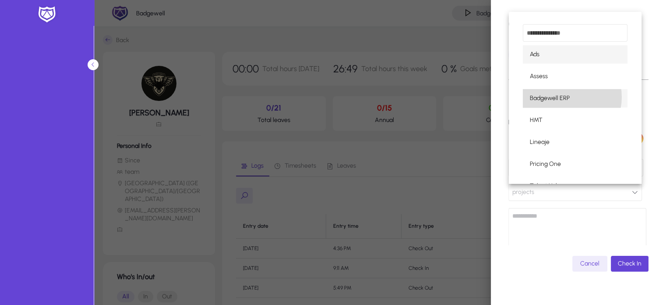 Image resolution: width=666 pixels, height=305 pixels. Describe the element at coordinates (575, 54) in the screenshot. I see `mat-option: Ads` at that location.